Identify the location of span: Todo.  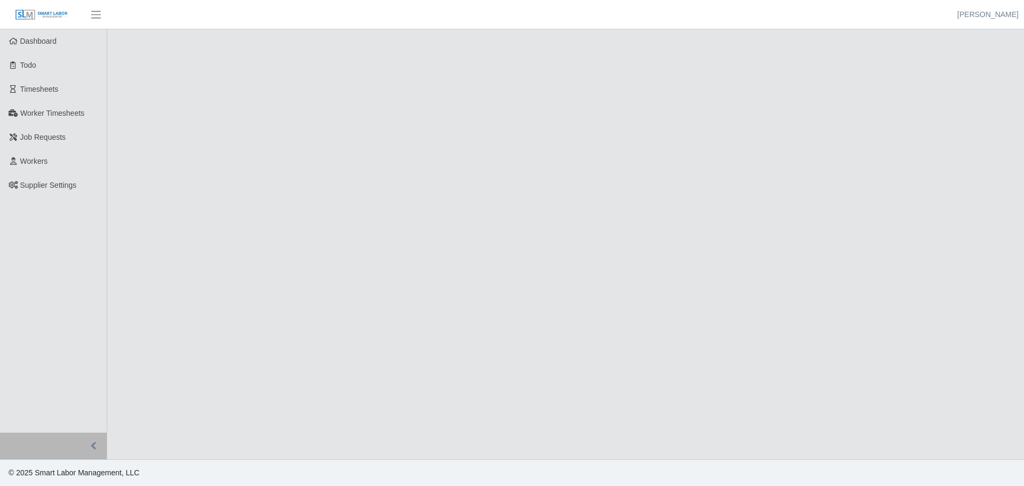
(28, 65).